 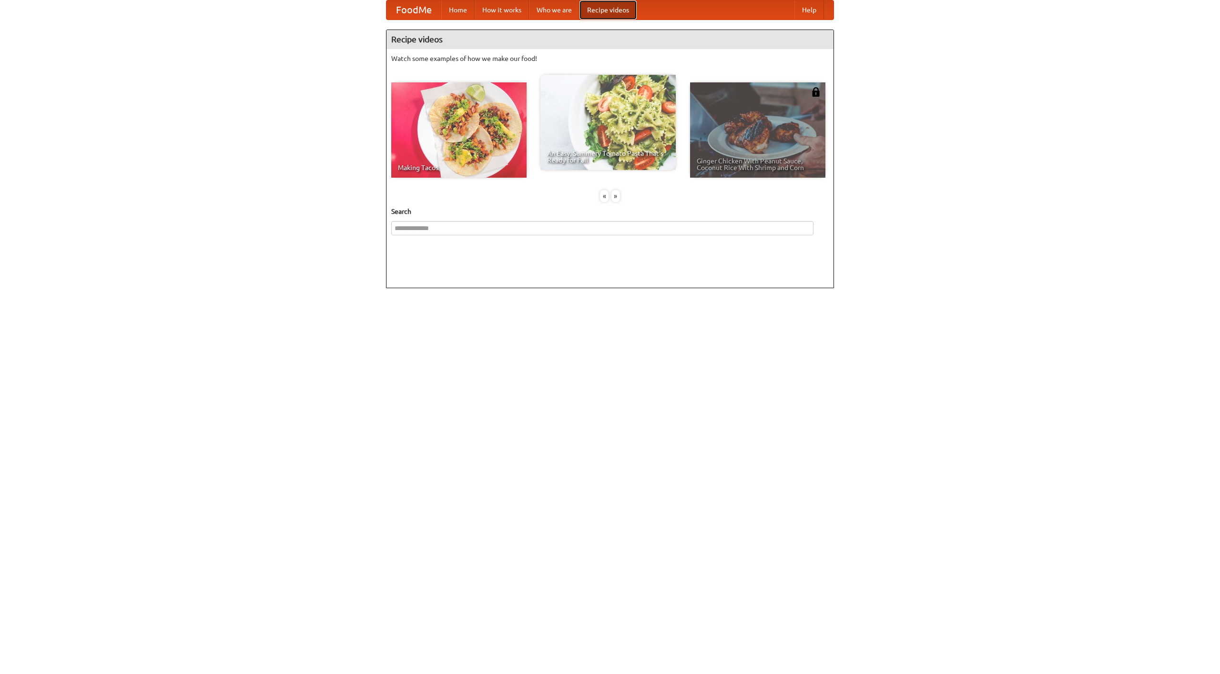 I want to click on h5: Search, so click(x=610, y=212).